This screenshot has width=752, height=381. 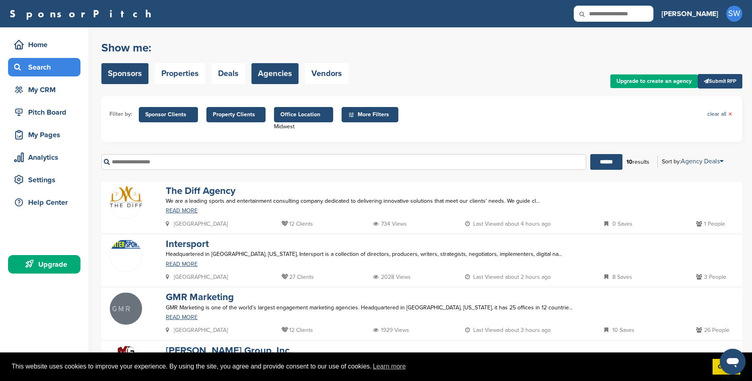 What do you see at coordinates (44, 45) in the screenshot?
I see `a: Home` at bounding box center [44, 45].